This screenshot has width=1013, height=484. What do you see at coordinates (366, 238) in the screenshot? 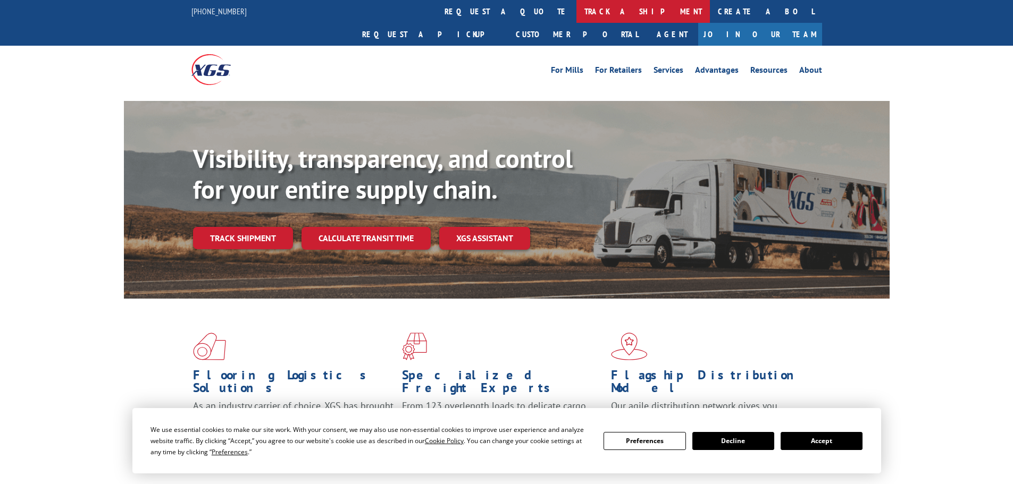
I see `a: Calculate transit time` at bounding box center [366, 238].